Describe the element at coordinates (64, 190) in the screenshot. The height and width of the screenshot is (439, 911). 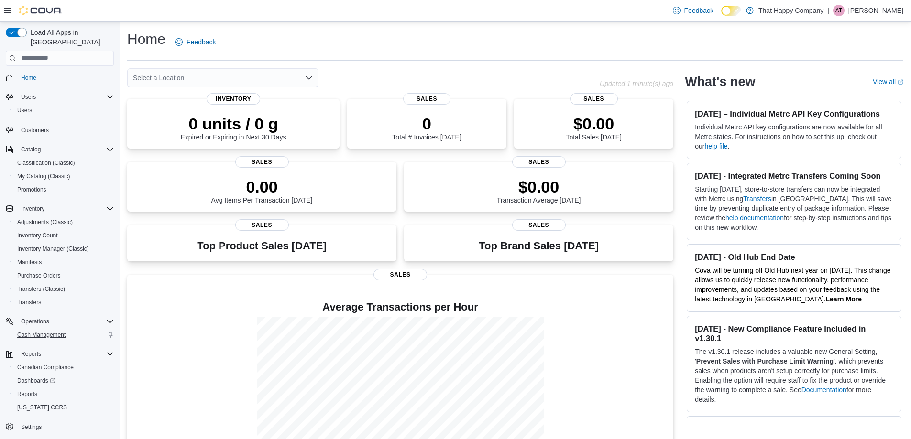
I see `button: Promotions` at that location.